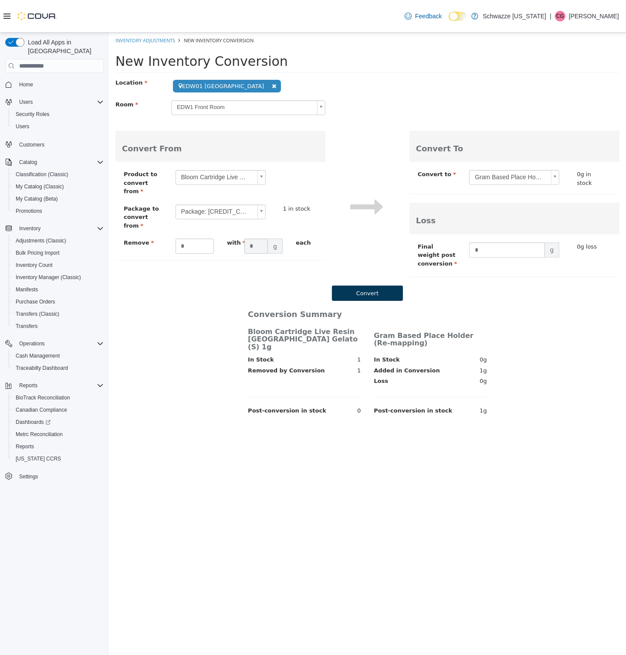 Image resolution: width=626 pixels, height=655 pixels. Describe the element at coordinates (322, 306) in the screenshot. I see `h4: Gram Based Place Holder (Re-mapping)` at that location.